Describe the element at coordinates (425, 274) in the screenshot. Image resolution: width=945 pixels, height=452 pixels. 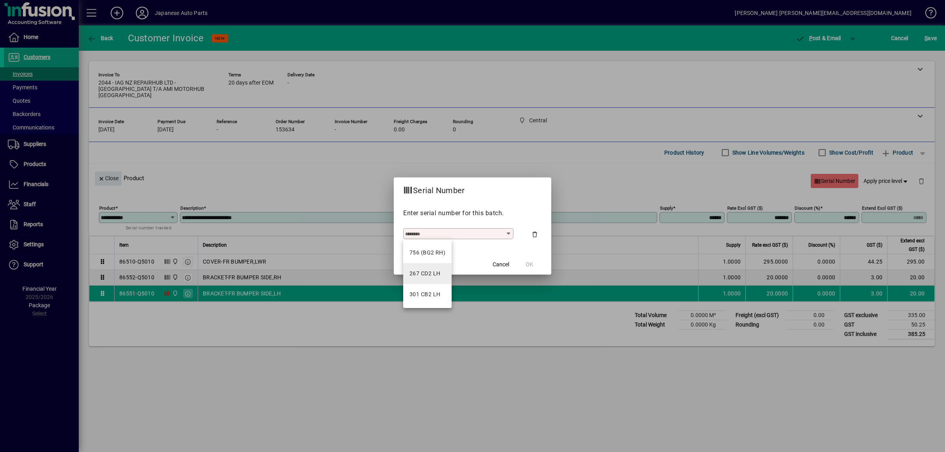
I see `div: 267 CD2 LH` at that location.